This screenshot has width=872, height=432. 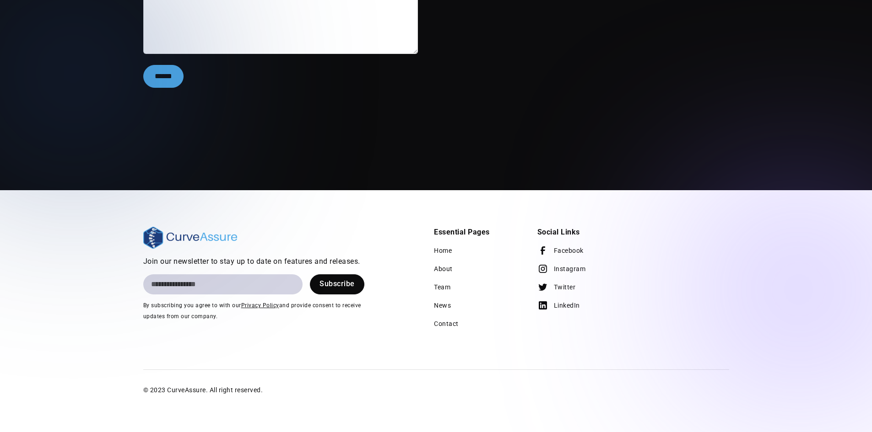 What do you see at coordinates (442, 287) in the screenshot?
I see `a: Team` at bounding box center [442, 287].